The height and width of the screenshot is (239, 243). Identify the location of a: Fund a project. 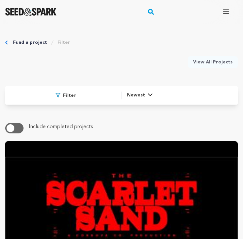
(30, 42).